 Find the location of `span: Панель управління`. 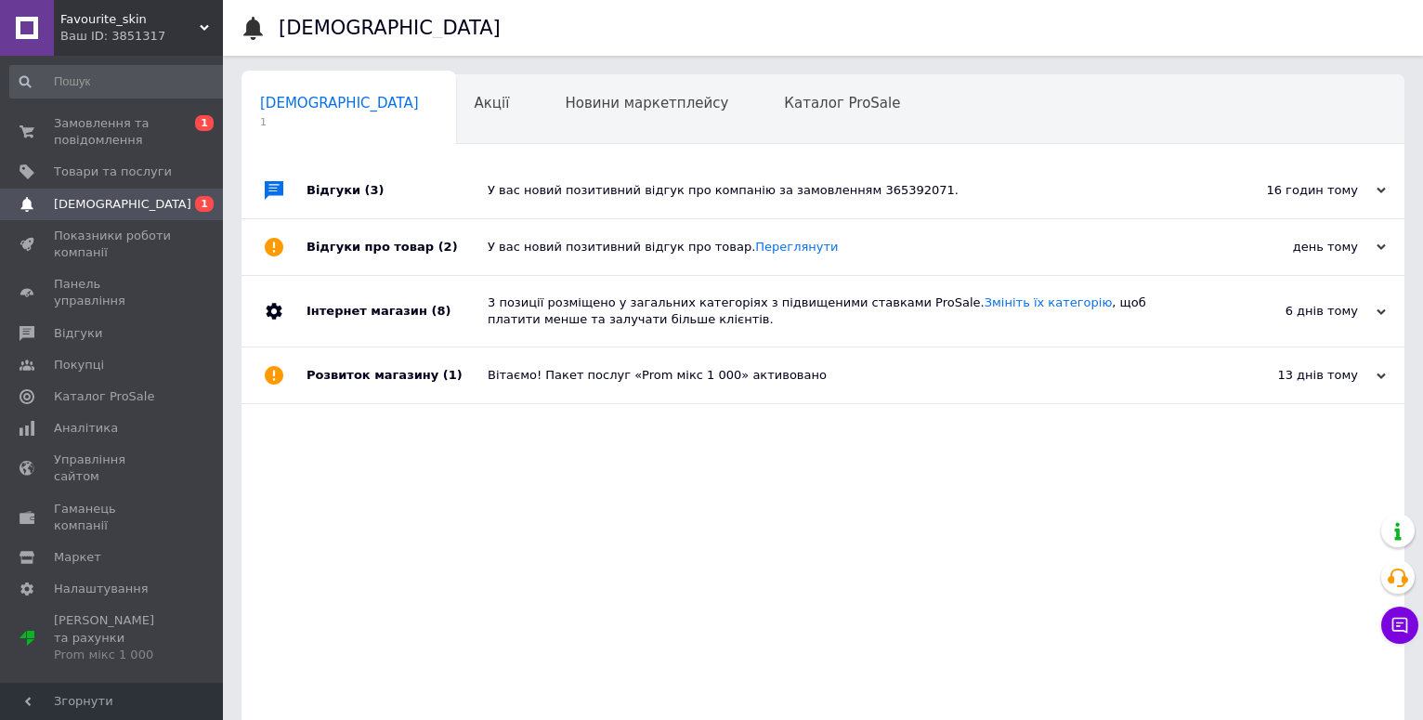

span: Панель управління is located at coordinates (112, 293).